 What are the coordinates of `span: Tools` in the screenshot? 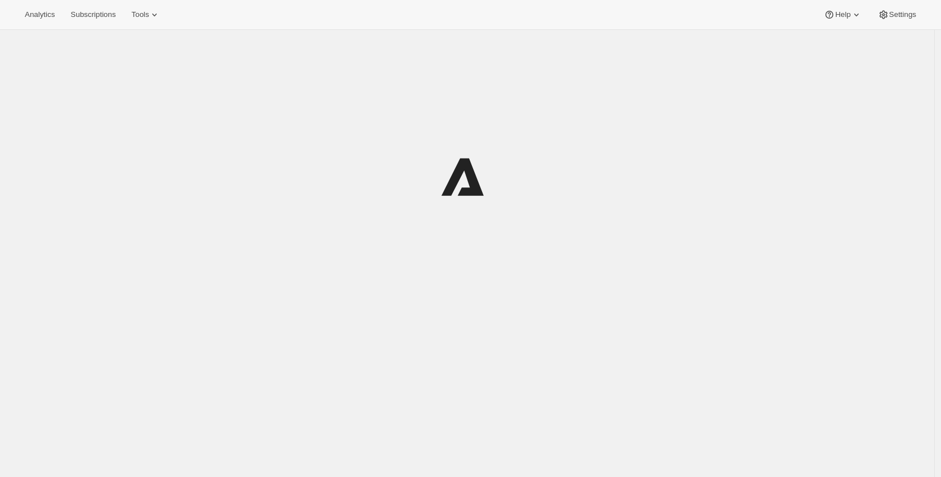 It's located at (140, 15).